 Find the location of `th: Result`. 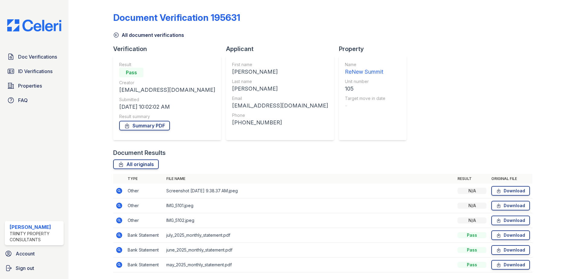

th: Result is located at coordinates (472, 179).